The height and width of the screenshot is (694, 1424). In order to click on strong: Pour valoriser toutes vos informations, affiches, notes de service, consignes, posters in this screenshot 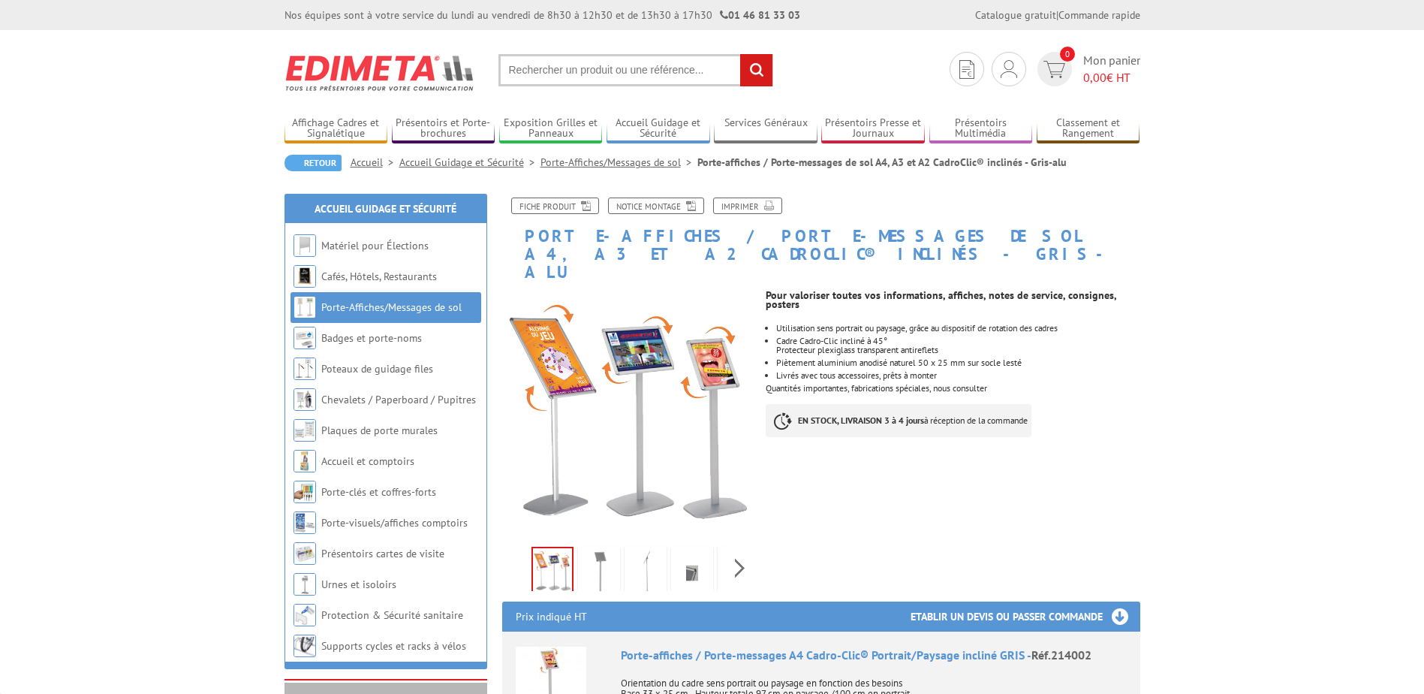, I will do `click(941, 300)`.